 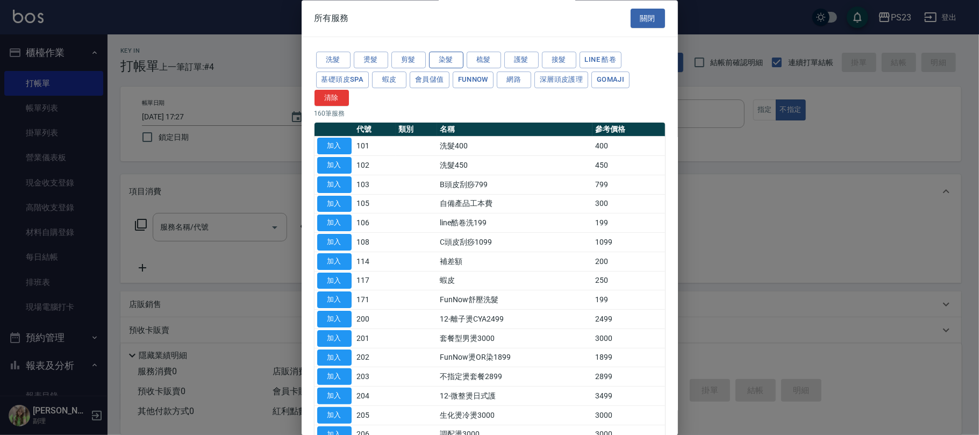 What do you see at coordinates (562, 80) in the screenshot?
I see `button: 深層頭皮護理` at bounding box center [562, 80].